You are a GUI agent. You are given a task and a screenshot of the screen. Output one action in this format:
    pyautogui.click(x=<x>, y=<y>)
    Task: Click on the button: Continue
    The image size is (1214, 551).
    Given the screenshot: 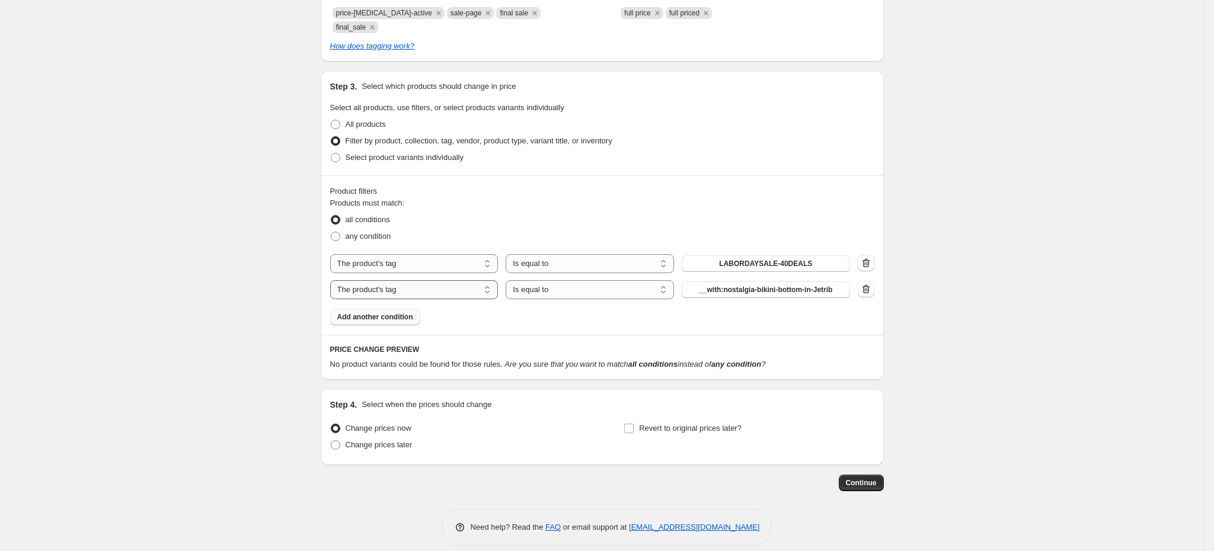 What is the action you would take?
    pyautogui.click(x=861, y=483)
    